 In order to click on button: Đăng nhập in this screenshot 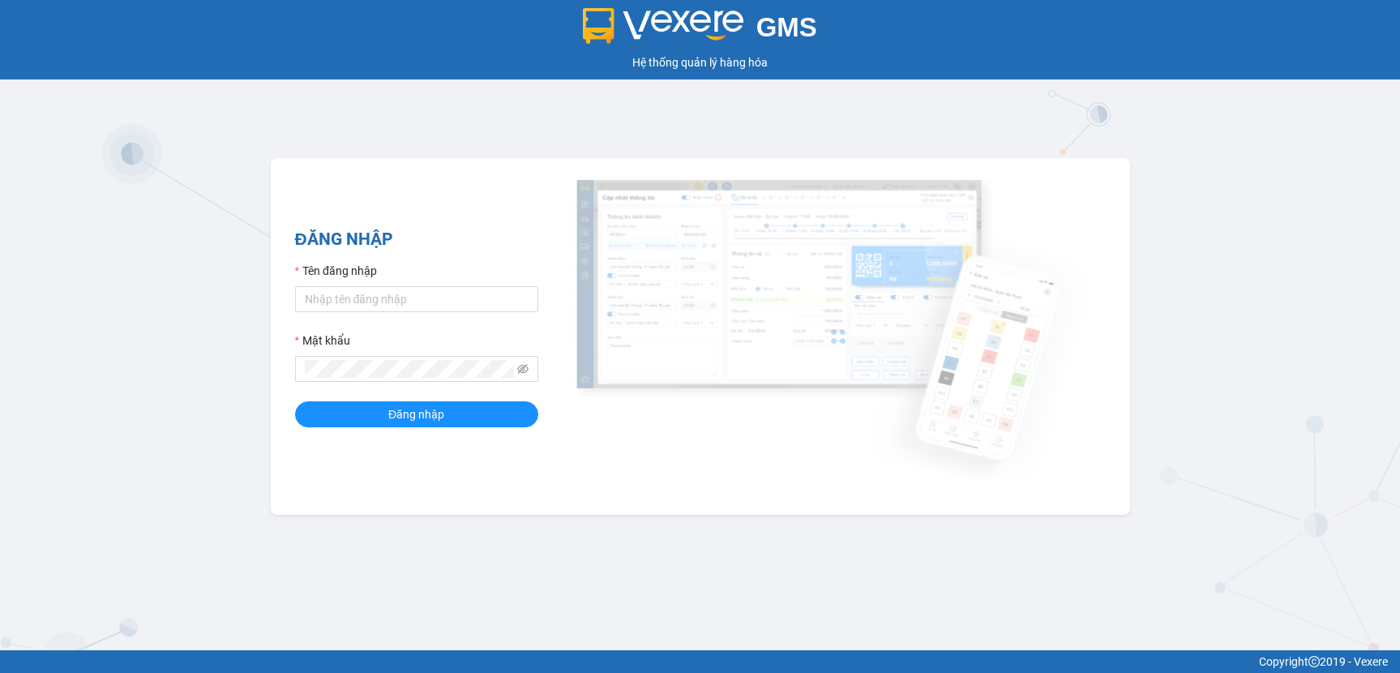, I will do `click(417, 414)`.